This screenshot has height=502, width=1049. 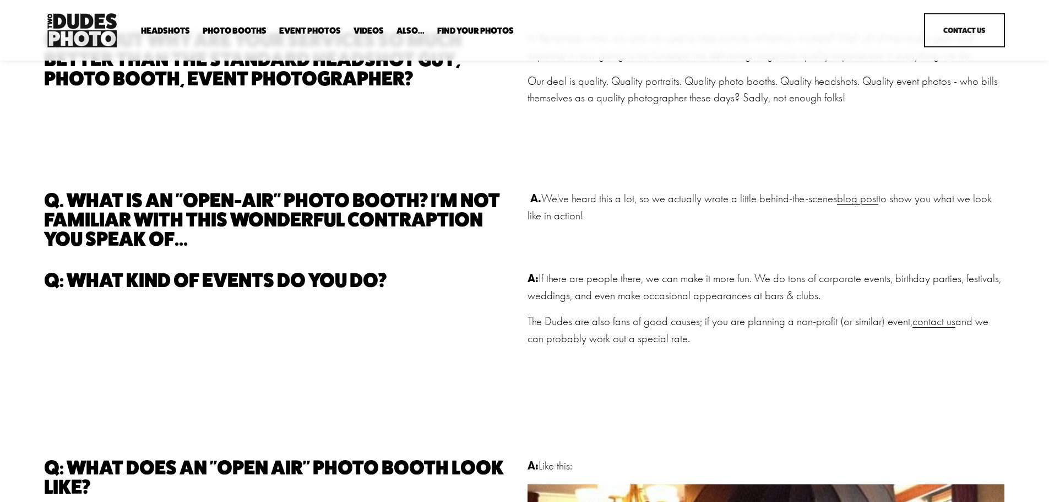 I want to click on span: Headshots, so click(x=165, y=31).